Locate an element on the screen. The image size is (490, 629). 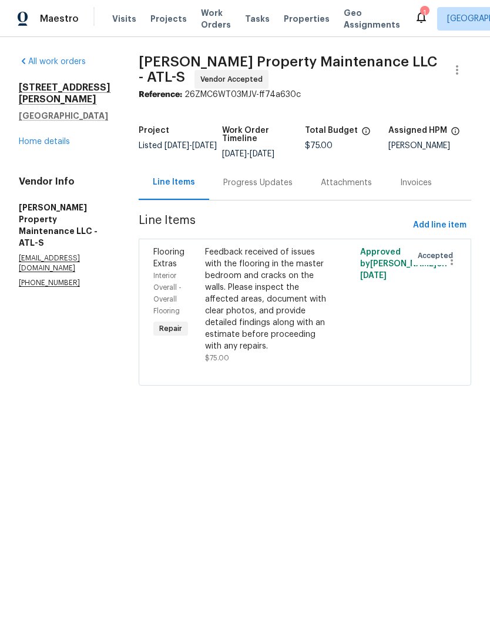
span: Maestro is located at coordinates (59, 19).